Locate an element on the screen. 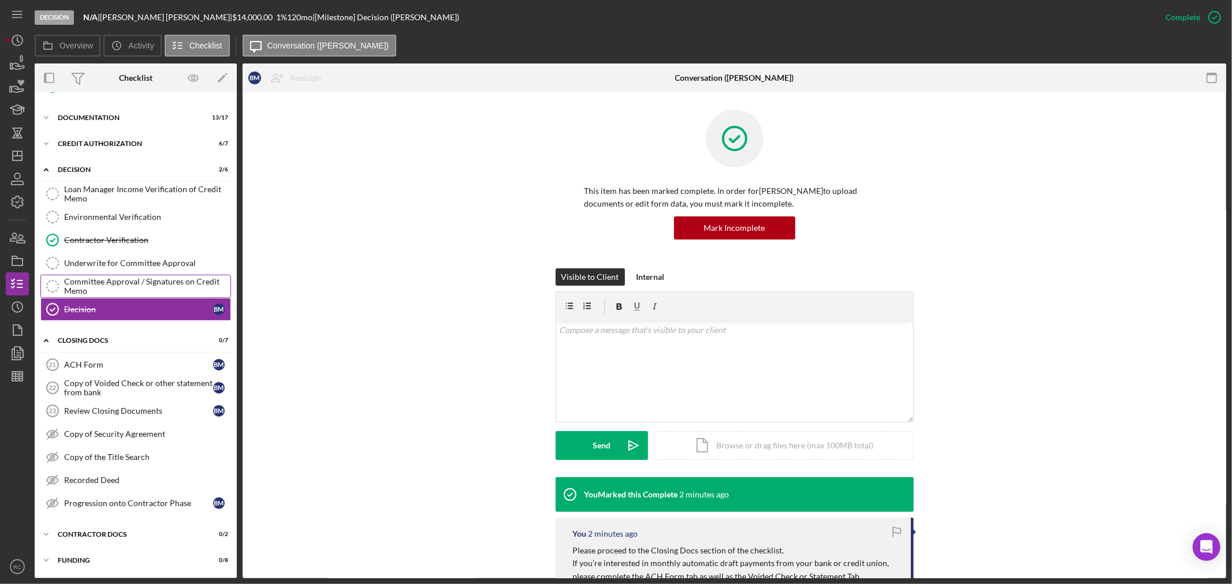 The image size is (1232, 584). div: ACH Form is located at coordinates (139, 365).